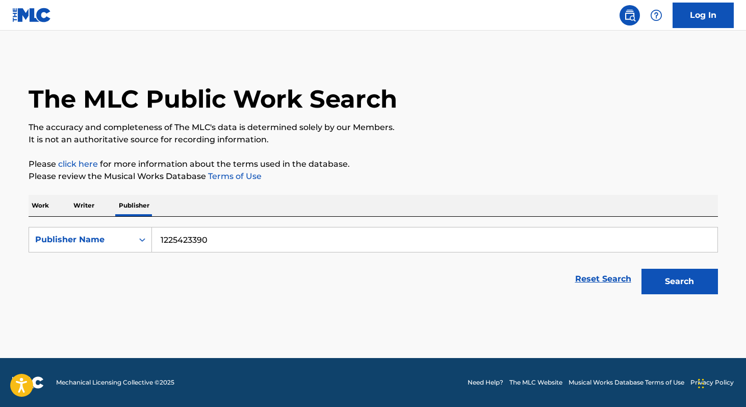  What do you see at coordinates (28, 382) in the screenshot?
I see `img: logo` at bounding box center [28, 382].